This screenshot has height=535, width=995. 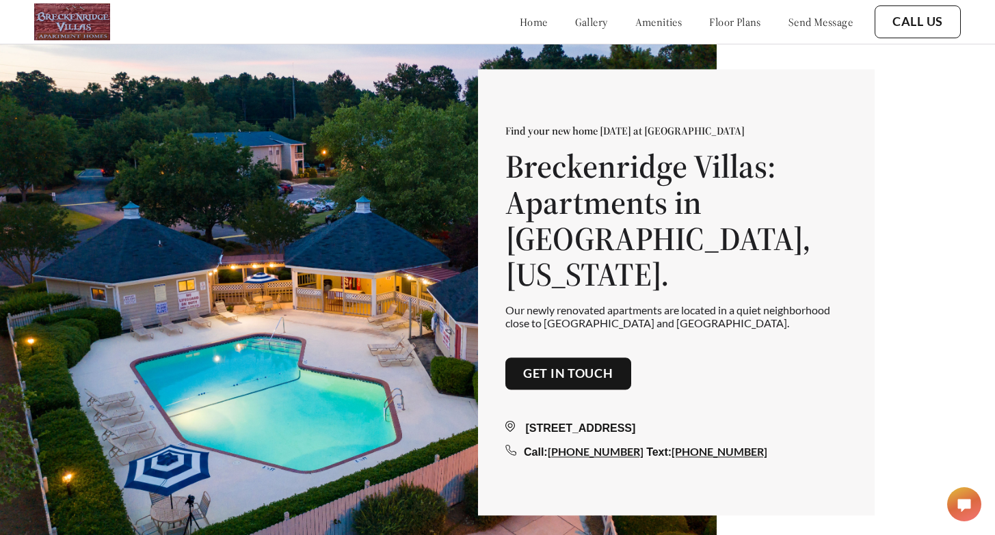 I want to click on a: send message, so click(x=820, y=22).